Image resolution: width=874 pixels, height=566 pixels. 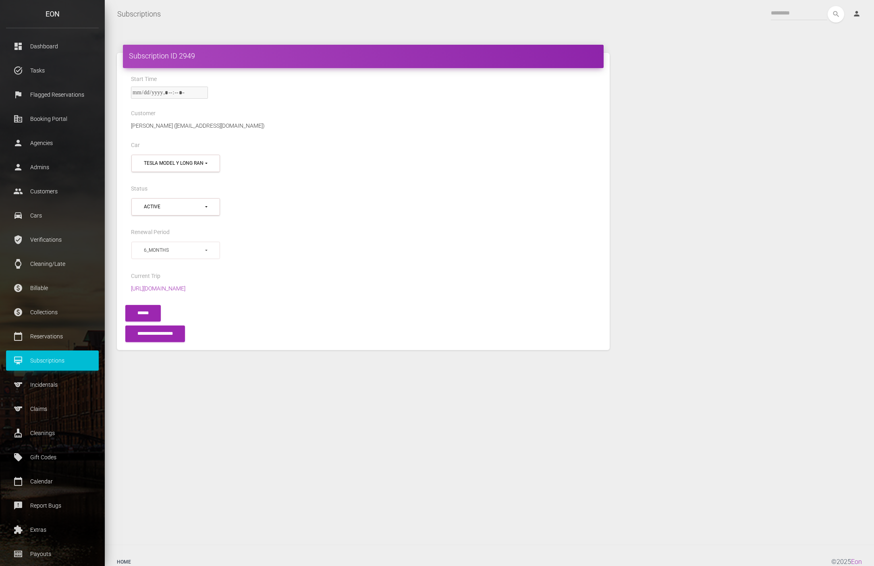 What do you see at coordinates (52, 336) in the screenshot?
I see `p: Reservations` at bounding box center [52, 336].